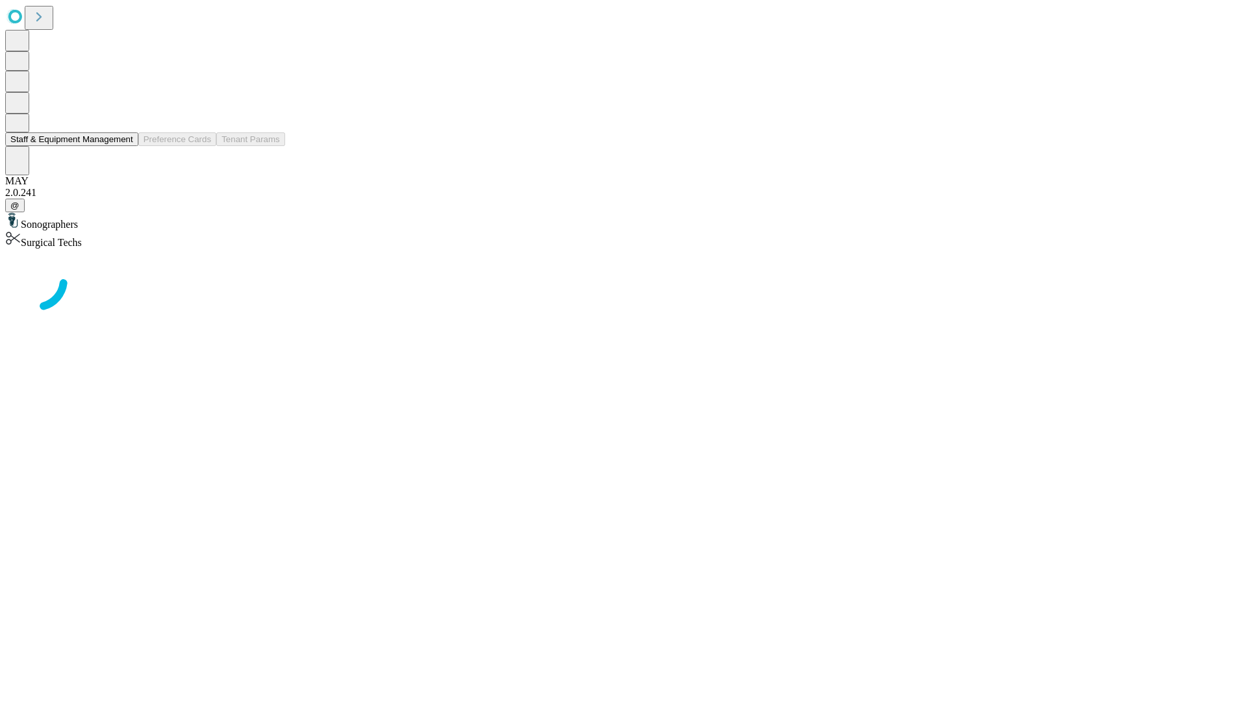 The height and width of the screenshot is (701, 1247). Describe the element at coordinates (251, 139) in the screenshot. I see `button: Tenant Params` at that location.